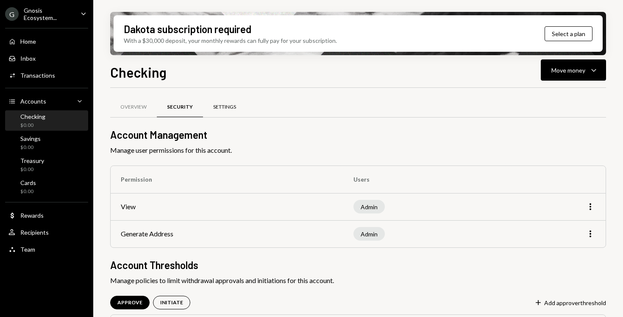 Image resolution: width=623 pixels, height=317 pixels. I want to click on div: Cards, so click(28, 182).